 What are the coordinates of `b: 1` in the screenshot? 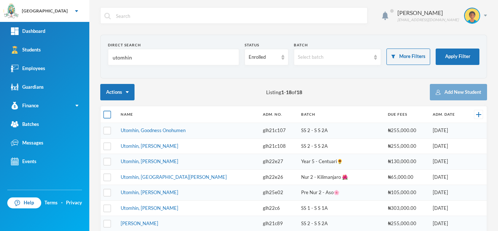 It's located at (282, 92).